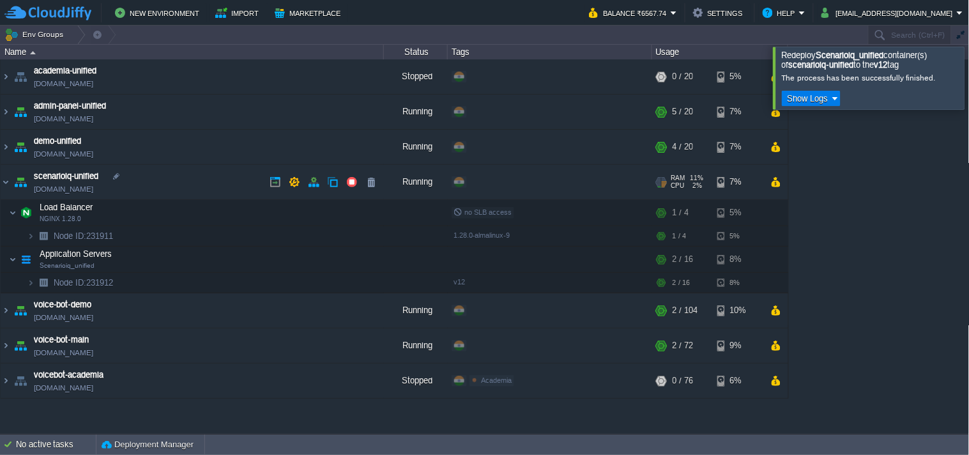 This screenshot has height=455, width=969. I want to click on div: 5 / 20, so click(683, 112).